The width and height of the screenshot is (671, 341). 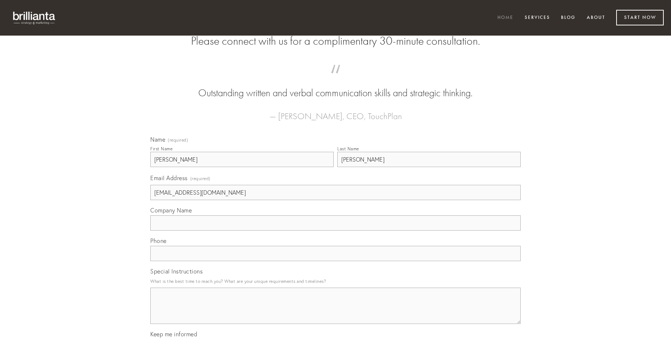 I want to click on span: Name, so click(x=158, y=139).